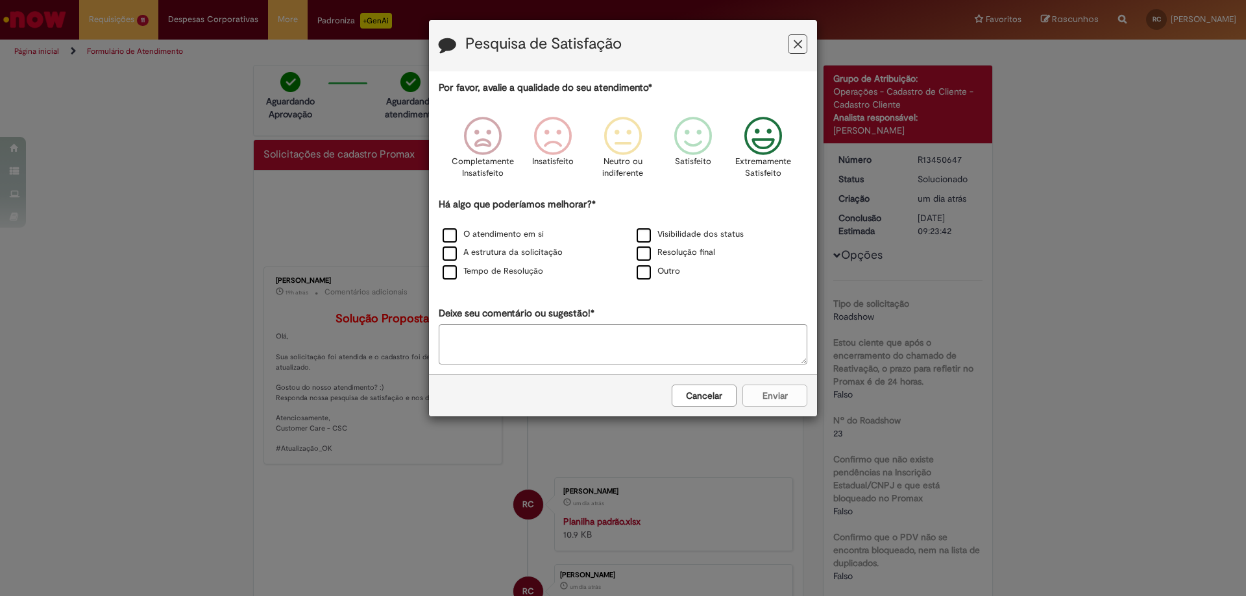 This screenshot has height=596, width=1246. What do you see at coordinates (493, 234) in the screenshot?
I see `label: O atendimento em si` at bounding box center [493, 234].